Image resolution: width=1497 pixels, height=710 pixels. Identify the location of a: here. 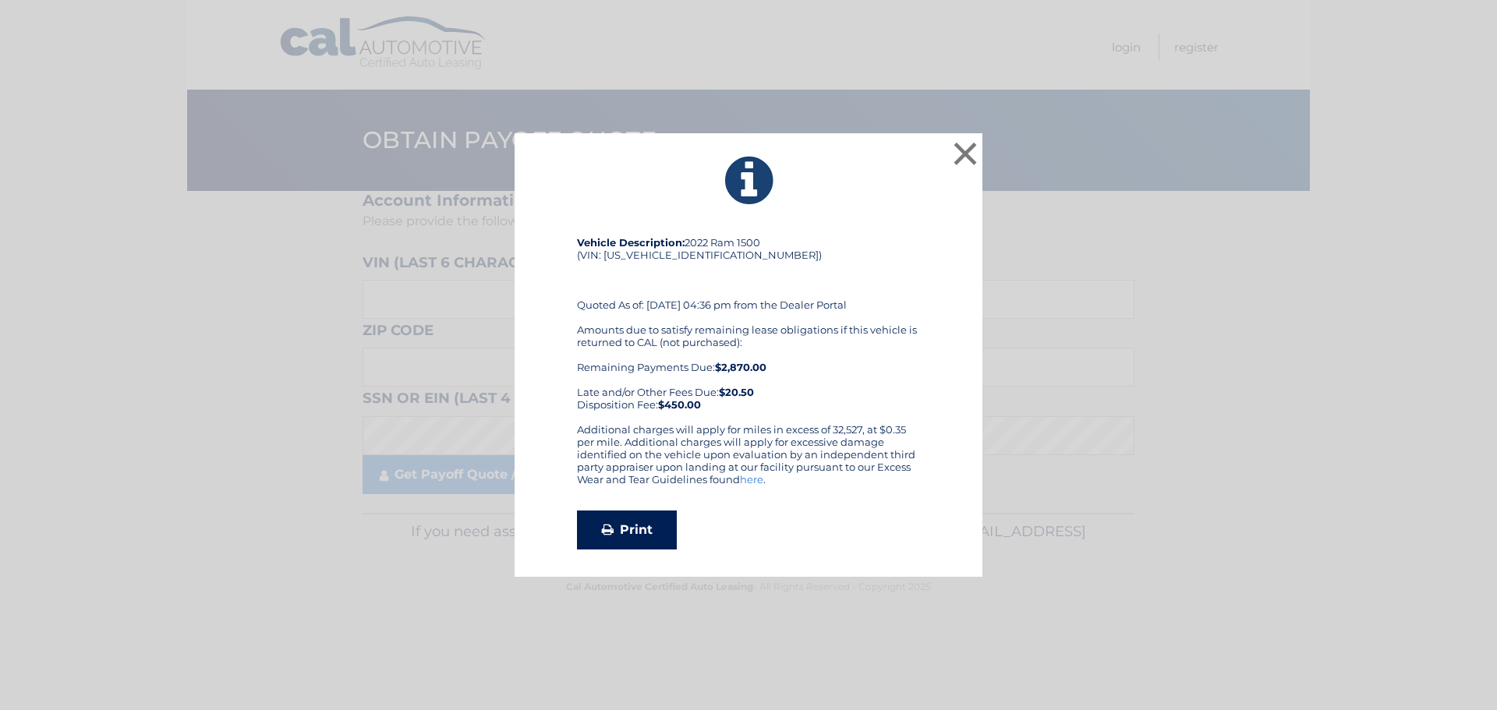
(752, 480).